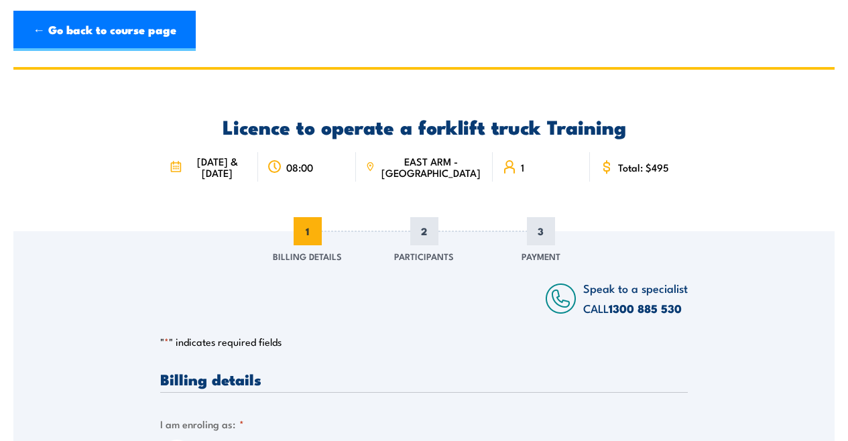 Image resolution: width=848 pixels, height=441 pixels. Describe the element at coordinates (424, 126) in the screenshot. I see `h2: Licence to operate a forklift truck Training` at that location.